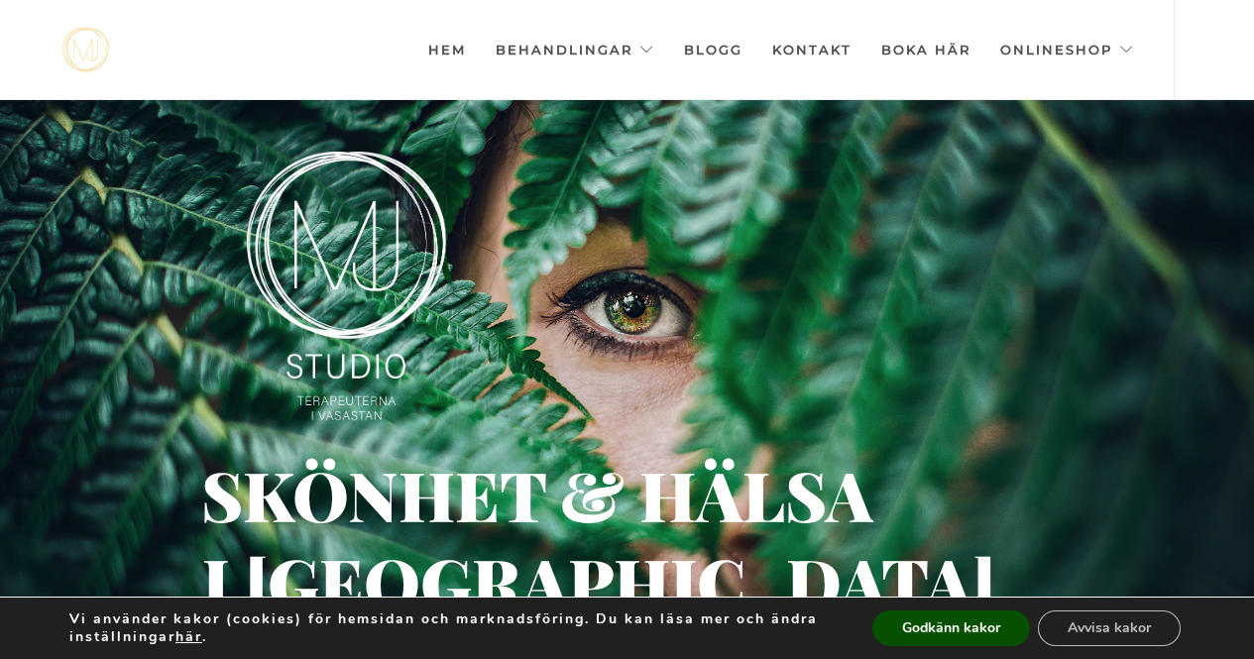  I want to click on button: här, so click(188, 637).